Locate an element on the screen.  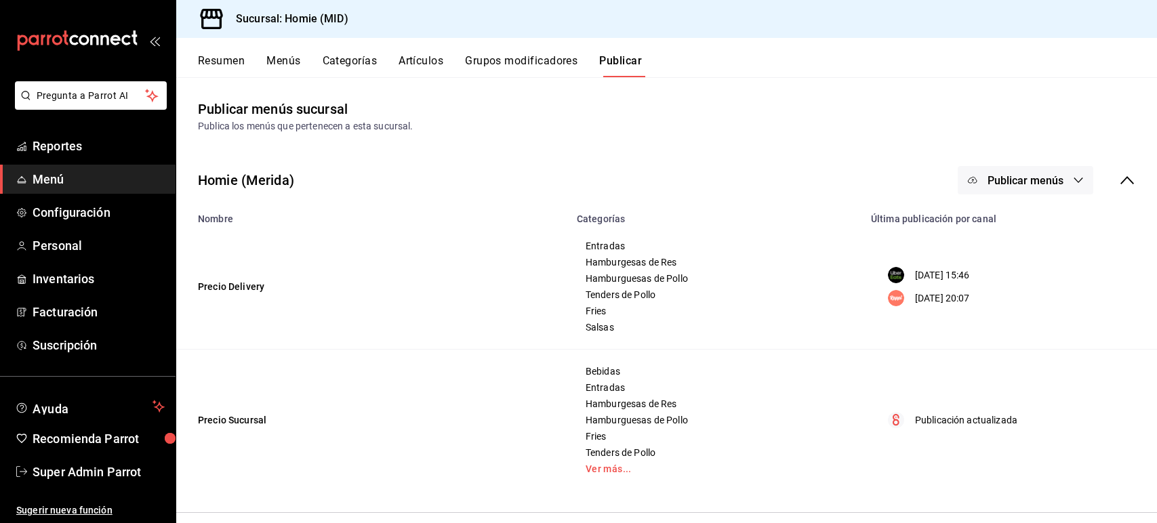
span: Publicar menús is located at coordinates (1025, 180).